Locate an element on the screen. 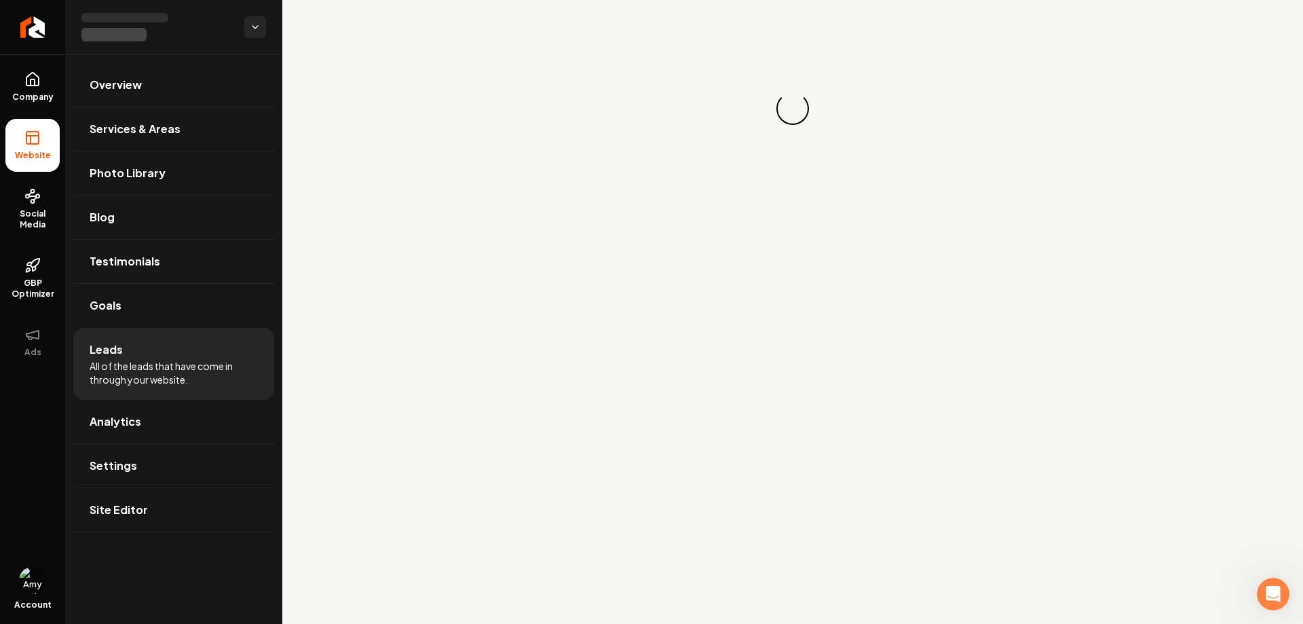  span: Website is located at coordinates (33, 155).